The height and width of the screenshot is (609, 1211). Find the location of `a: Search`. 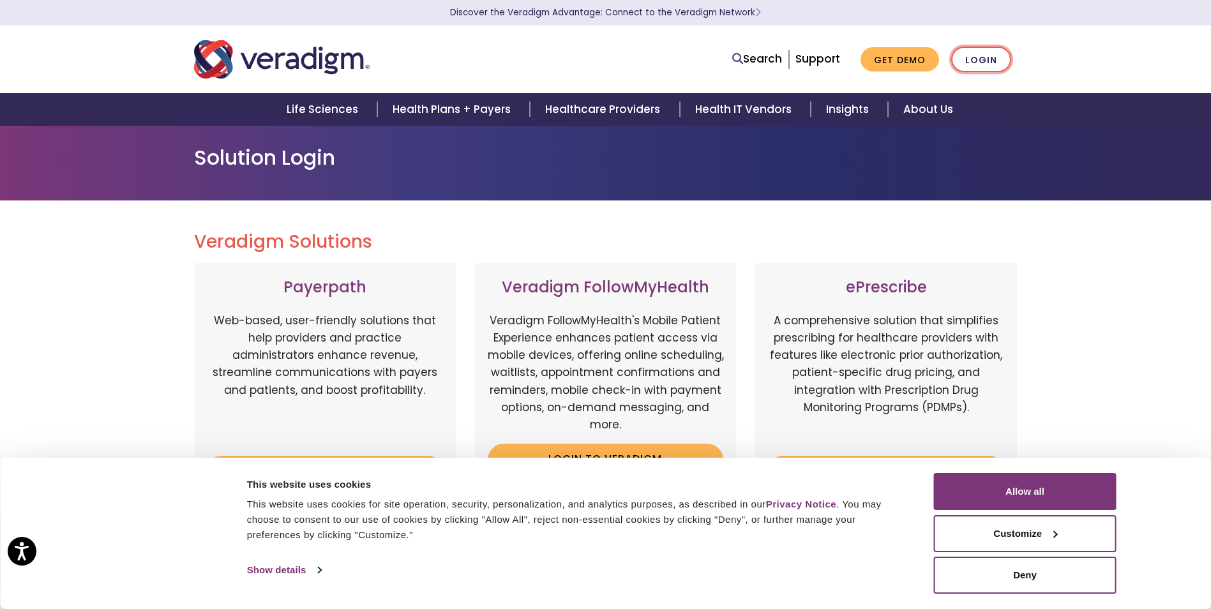

a: Search is located at coordinates (757, 59).